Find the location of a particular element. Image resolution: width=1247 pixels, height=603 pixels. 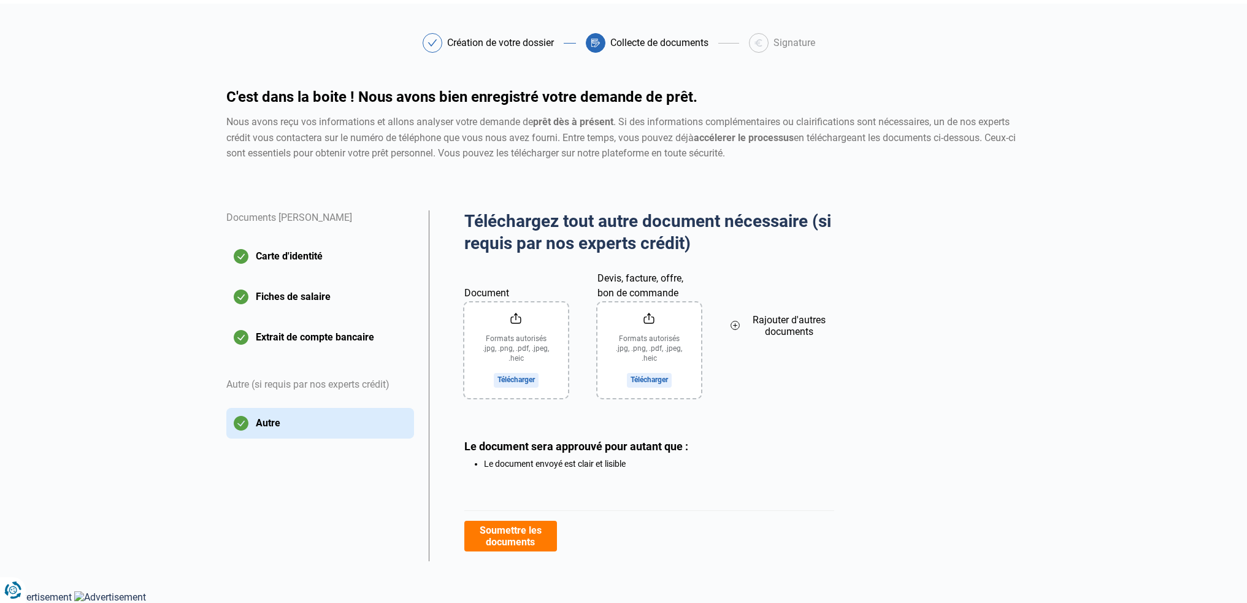

button: Rajouter d'autres documents is located at coordinates (782, 326).